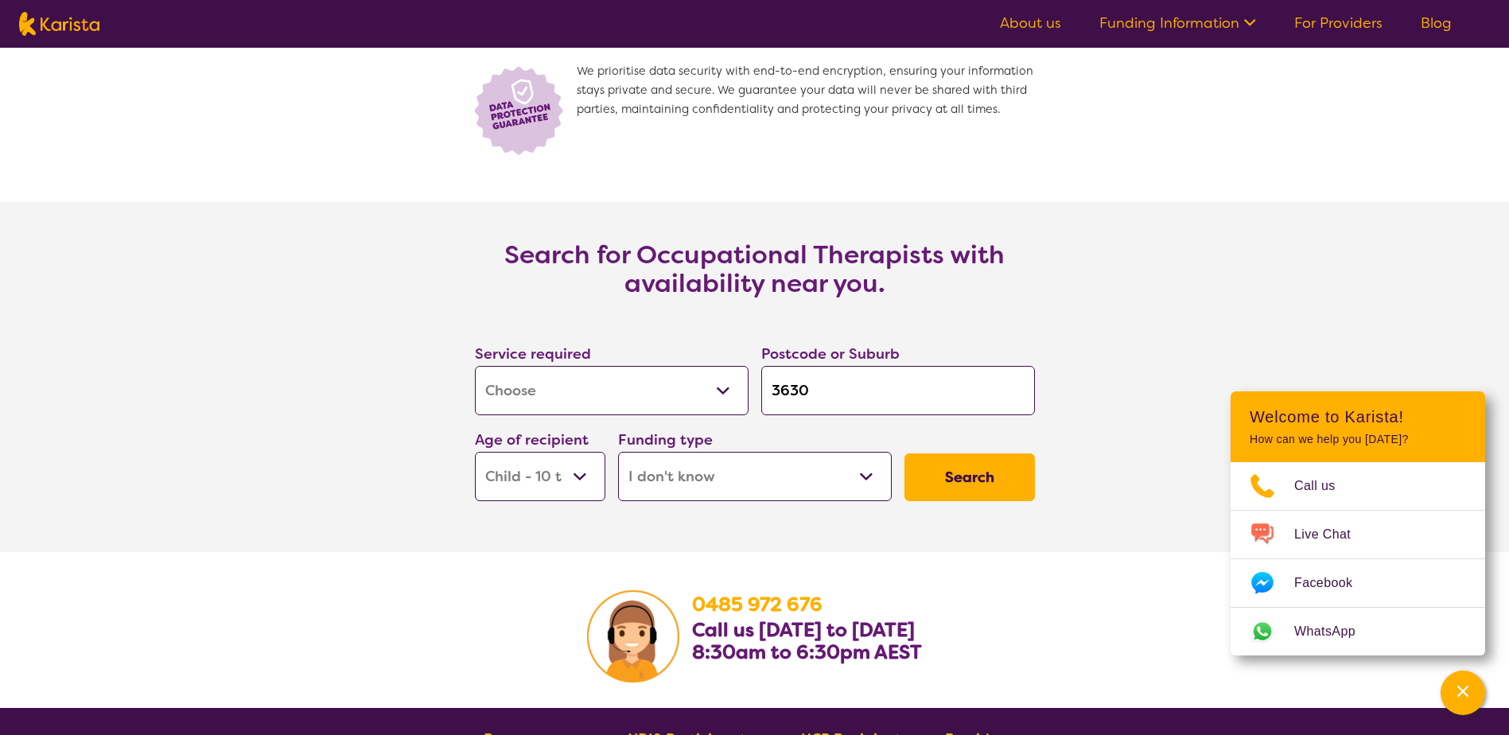 The height and width of the screenshot is (735, 1509). Describe the element at coordinates (1358, 417) in the screenshot. I see `h2: Welcome to Karista!` at that location.